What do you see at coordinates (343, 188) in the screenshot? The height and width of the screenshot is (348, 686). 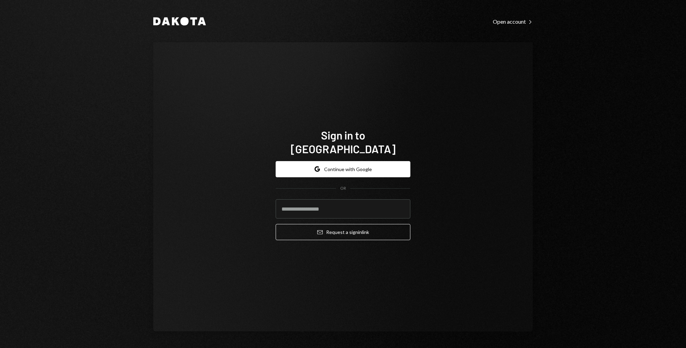 I see `div: OR` at bounding box center [343, 188].